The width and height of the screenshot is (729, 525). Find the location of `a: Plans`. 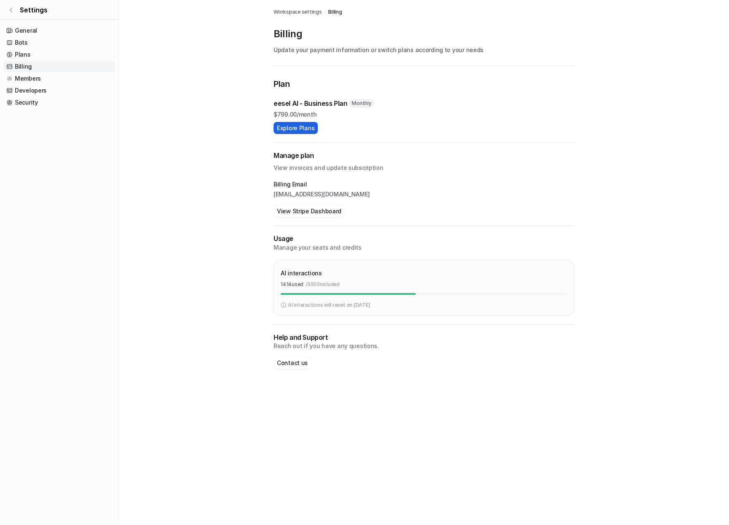

a: Plans is located at coordinates (59, 55).